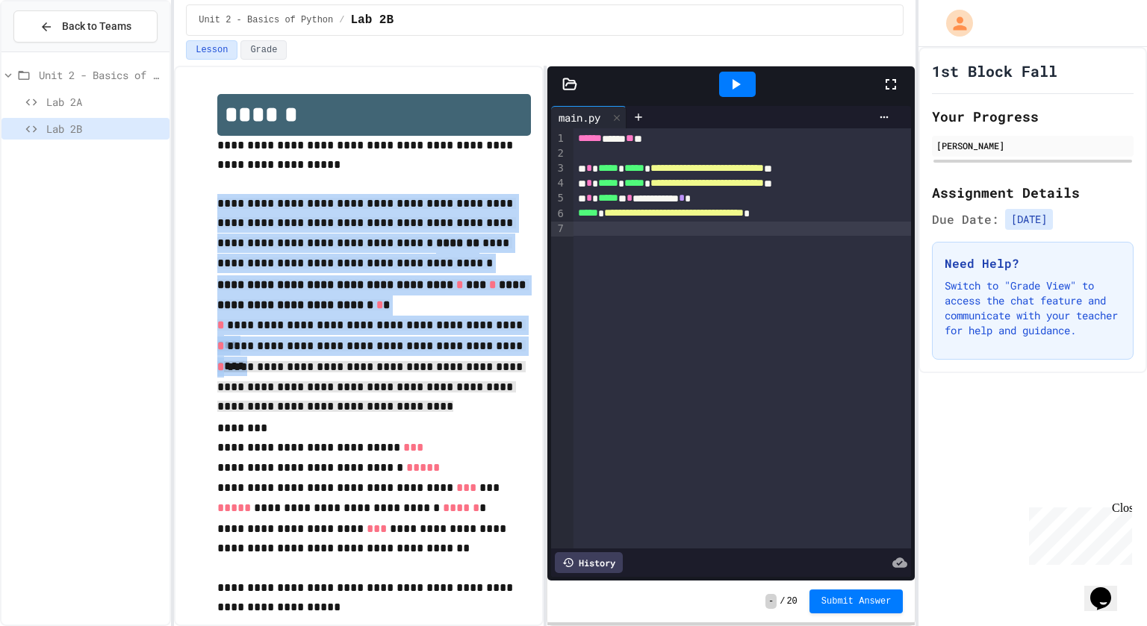 The height and width of the screenshot is (626, 1147). What do you see at coordinates (558, 214) in the screenshot?
I see `div: 6` at bounding box center [558, 214].